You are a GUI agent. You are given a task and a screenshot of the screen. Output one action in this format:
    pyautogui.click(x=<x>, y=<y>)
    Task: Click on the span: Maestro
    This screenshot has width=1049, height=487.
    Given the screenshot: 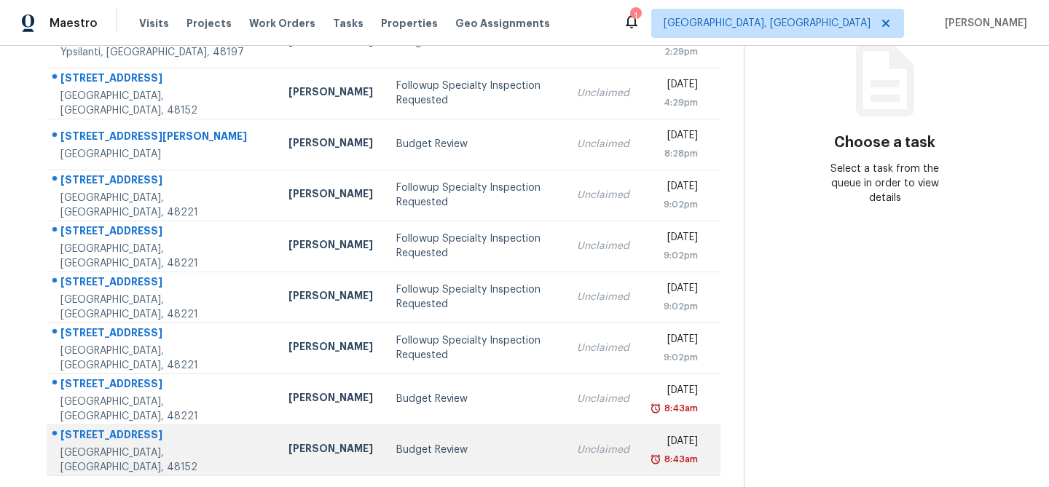 What is the action you would take?
    pyautogui.click(x=74, y=23)
    